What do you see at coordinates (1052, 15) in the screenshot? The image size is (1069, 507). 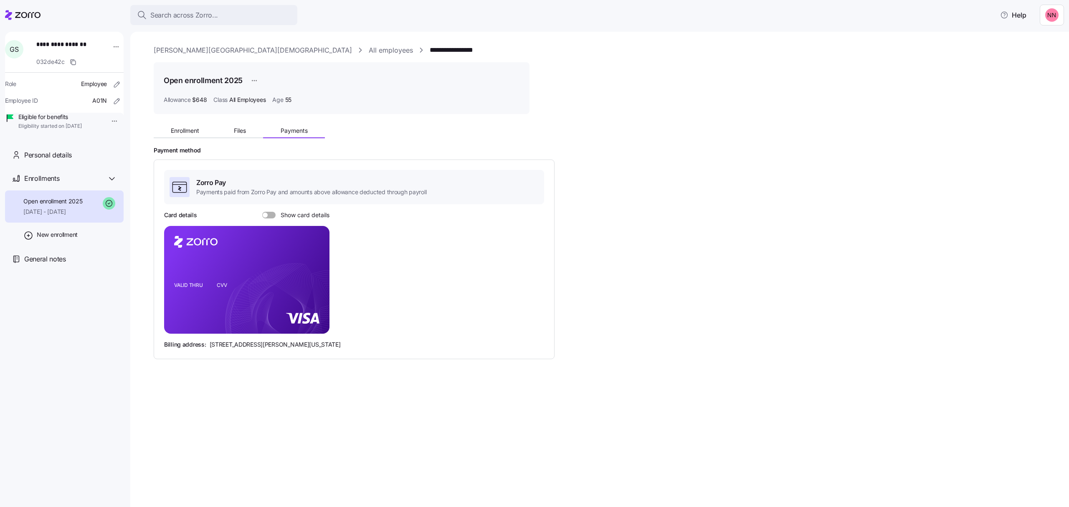 I see `img: 37cb906d10cb440dd1cb011682786431` at bounding box center [1052, 15].